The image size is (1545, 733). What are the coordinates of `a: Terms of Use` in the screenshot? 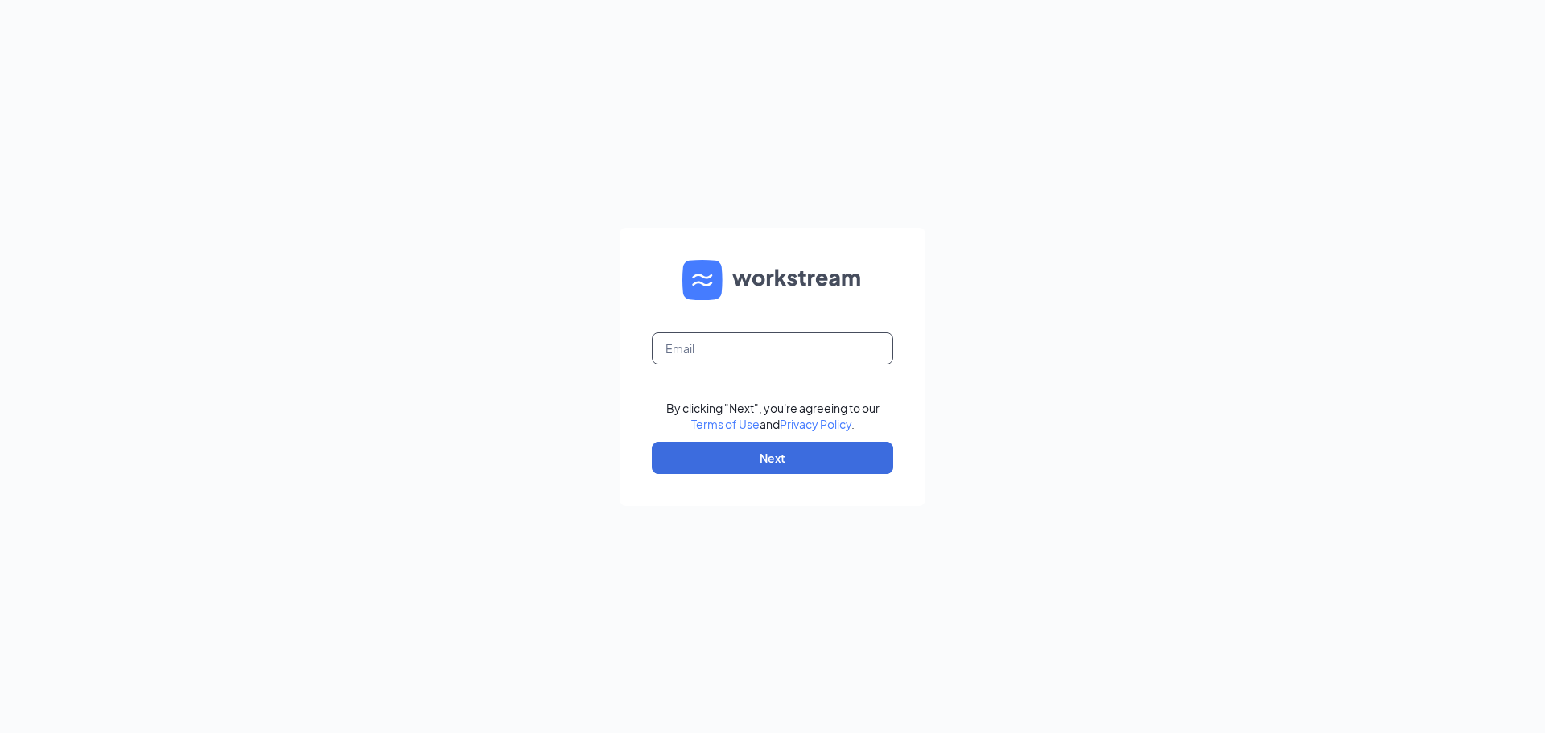 It's located at (725, 424).